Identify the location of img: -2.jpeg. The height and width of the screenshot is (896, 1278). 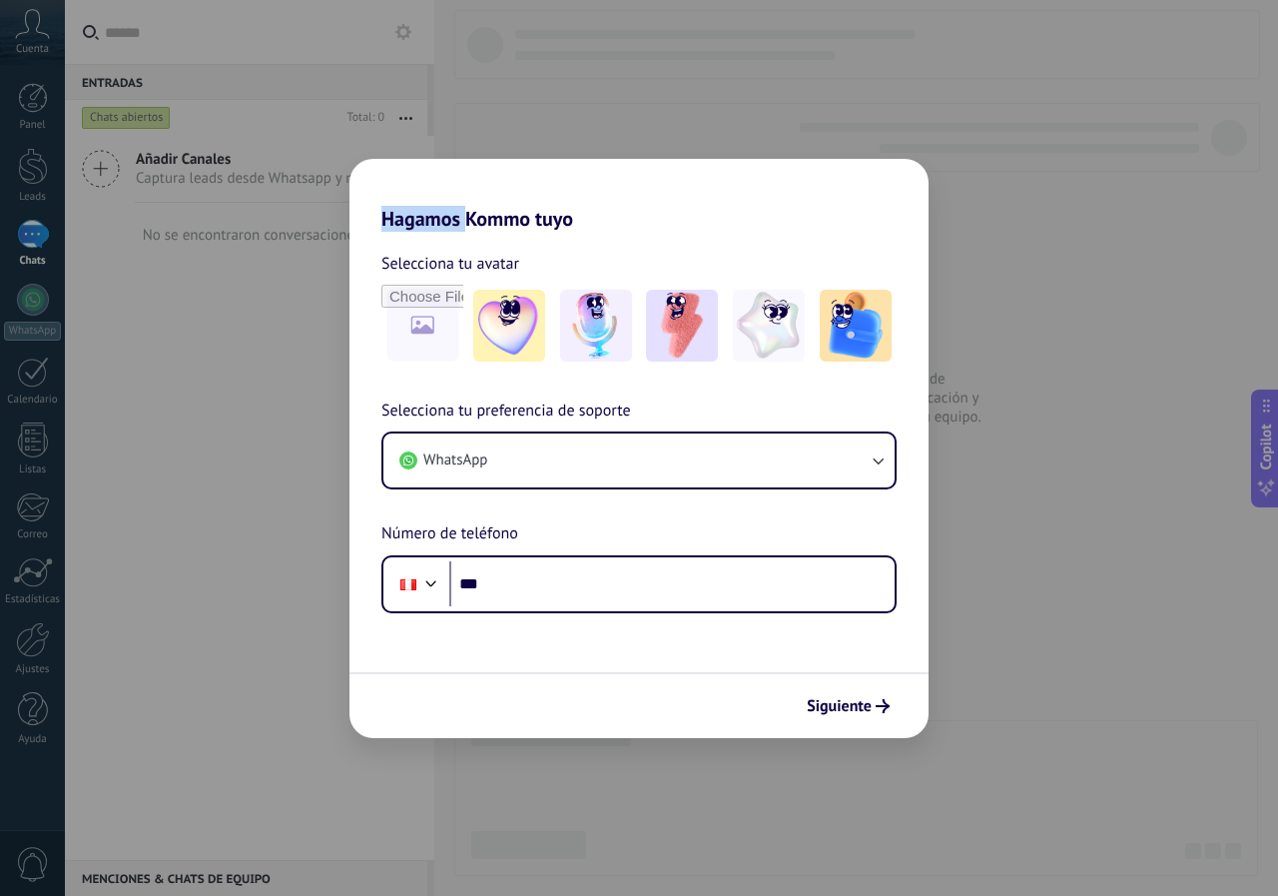
(596, 326).